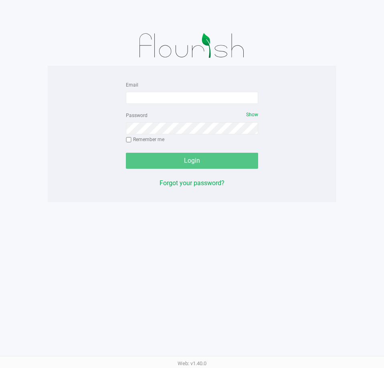  I want to click on button: Forgot your password?, so click(192, 183).